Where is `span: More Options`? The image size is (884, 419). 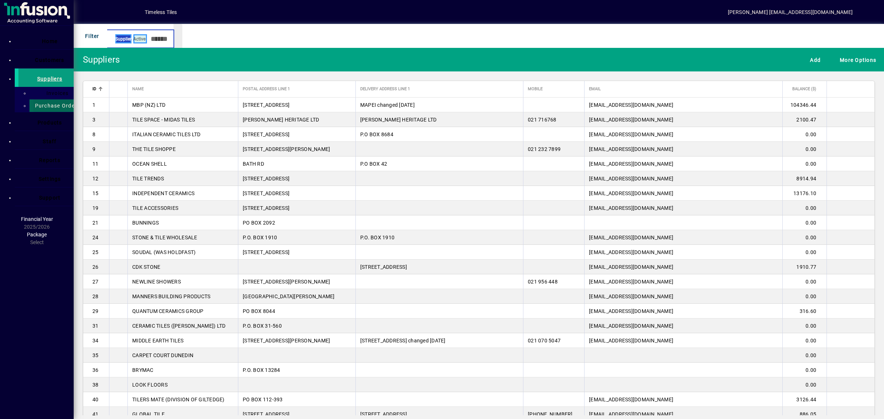 span: More Options is located at coordinates (856, 60).